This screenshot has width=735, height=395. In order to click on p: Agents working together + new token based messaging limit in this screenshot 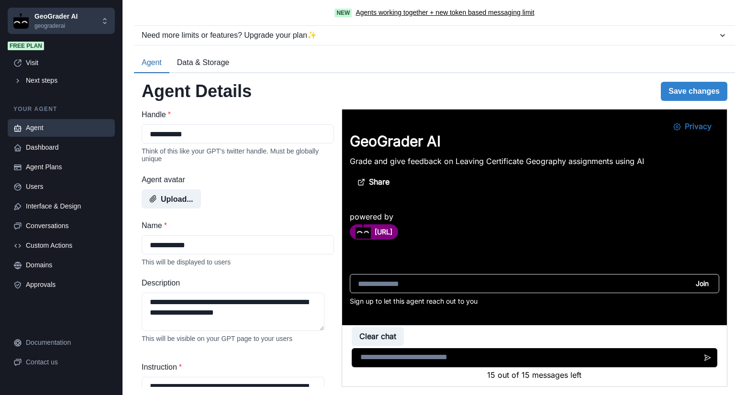, I will do `click(445, 12)`.